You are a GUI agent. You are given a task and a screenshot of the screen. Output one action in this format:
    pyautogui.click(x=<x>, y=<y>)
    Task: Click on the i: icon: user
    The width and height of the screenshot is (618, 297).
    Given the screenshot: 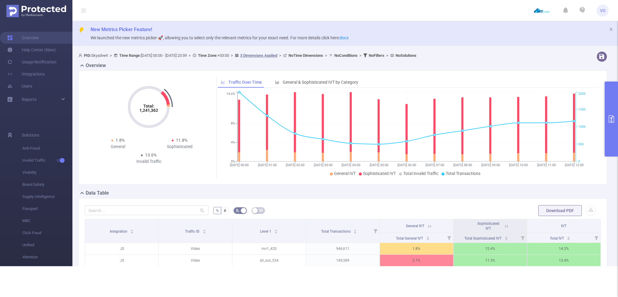 What is the action you would take?
    pyautogui.click(x=81, y=55)
    